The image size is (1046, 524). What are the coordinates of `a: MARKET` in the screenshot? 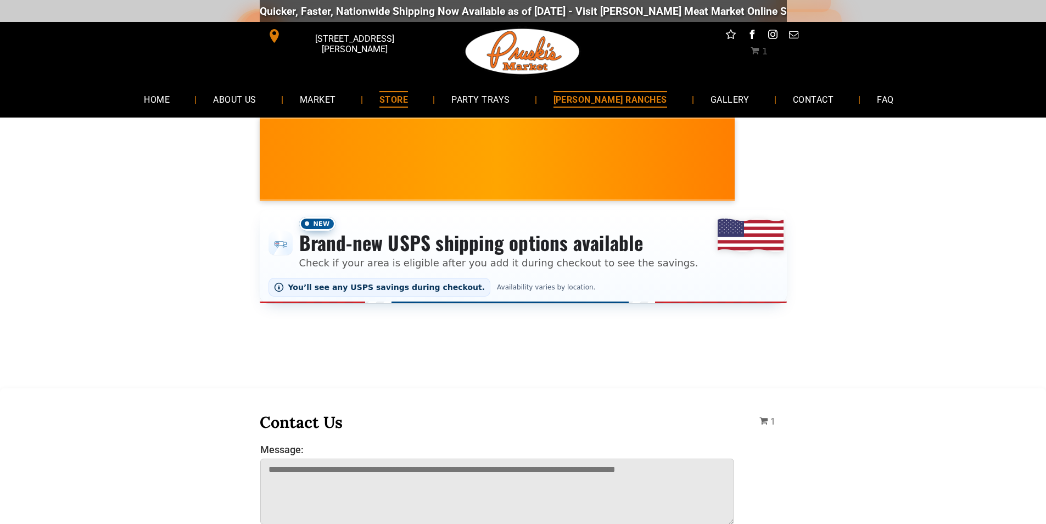 It's located at (318, 99).